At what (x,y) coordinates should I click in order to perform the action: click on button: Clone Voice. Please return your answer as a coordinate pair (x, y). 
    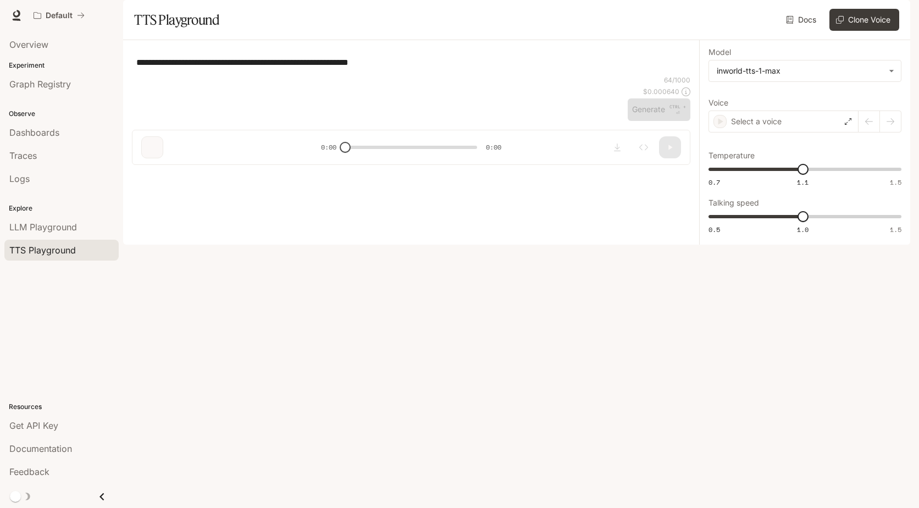
    Looking at the image, I should click on (864, 20).